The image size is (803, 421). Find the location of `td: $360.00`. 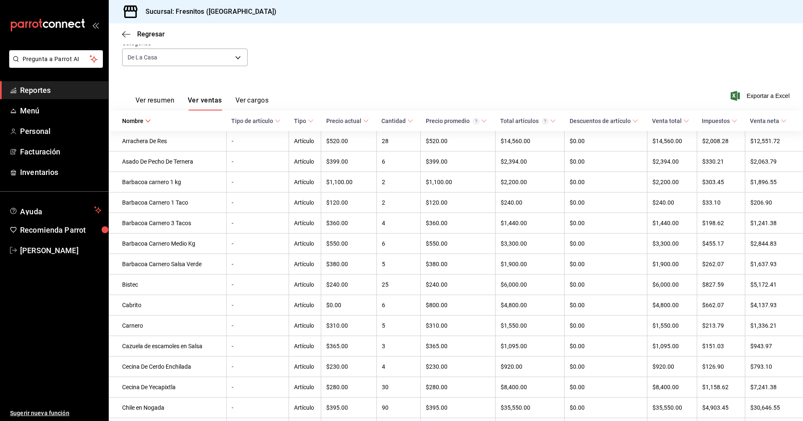

td: $360.00 is located at coordinates (349, 223).